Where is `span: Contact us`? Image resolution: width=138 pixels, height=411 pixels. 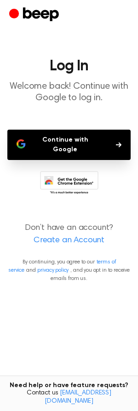
span: Contact us is located at coordinates (69, 398).